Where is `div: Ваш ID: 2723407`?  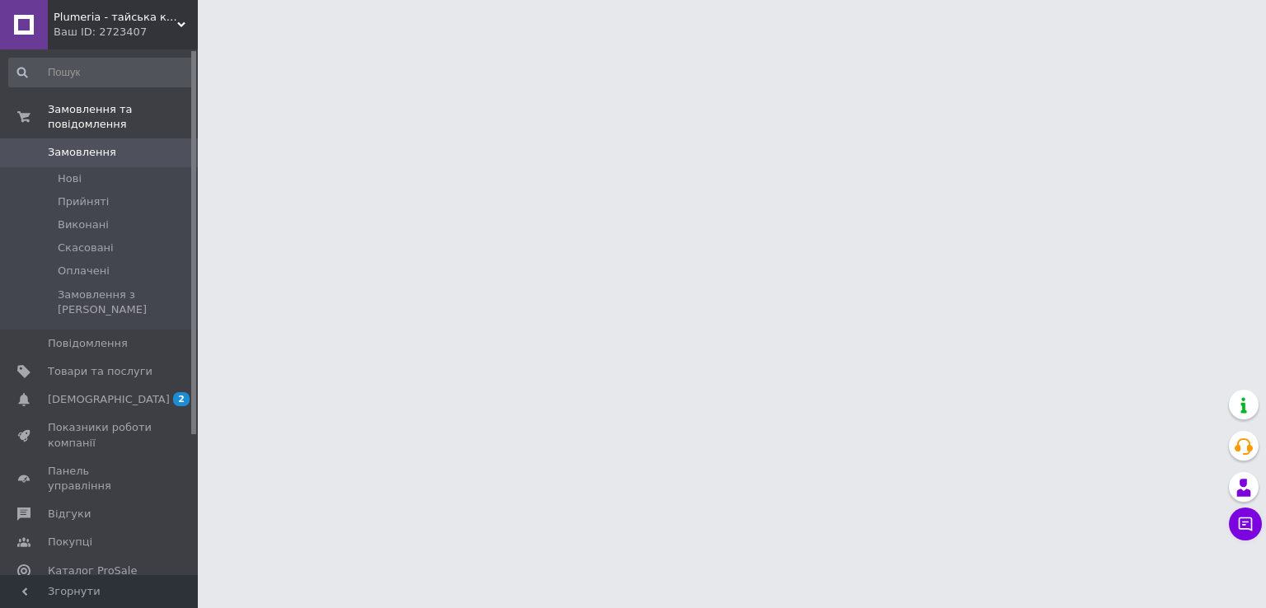 div: Ваш ID: 2723407 is located at coordinates (125, 32).